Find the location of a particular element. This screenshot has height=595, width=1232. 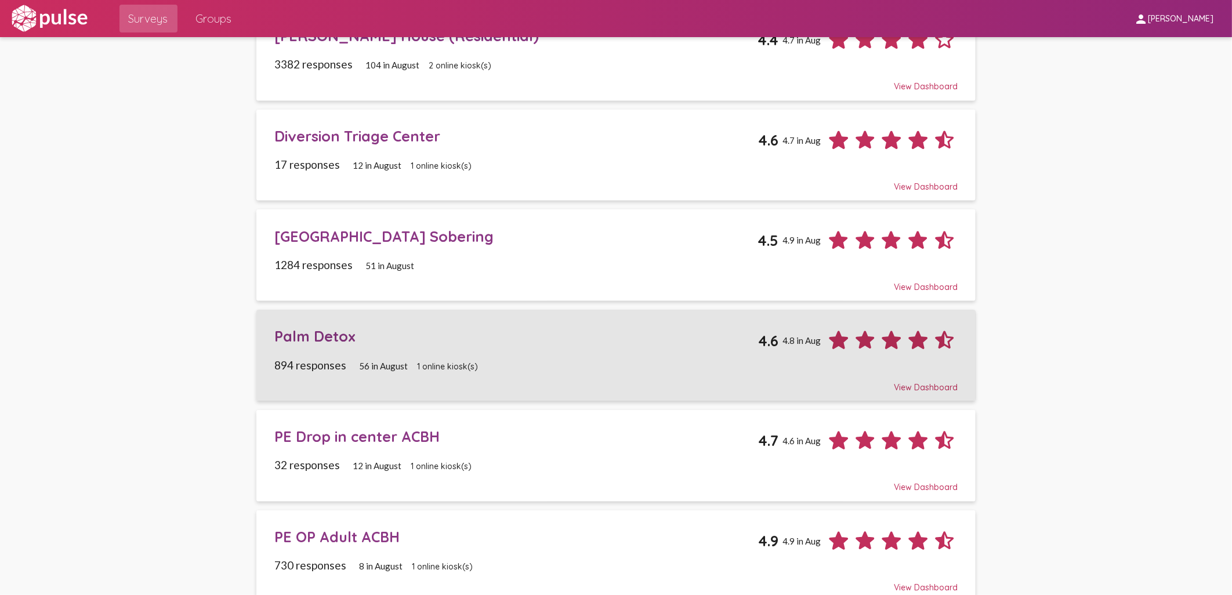

span: 8 in August is located at coordinates (381, 566).